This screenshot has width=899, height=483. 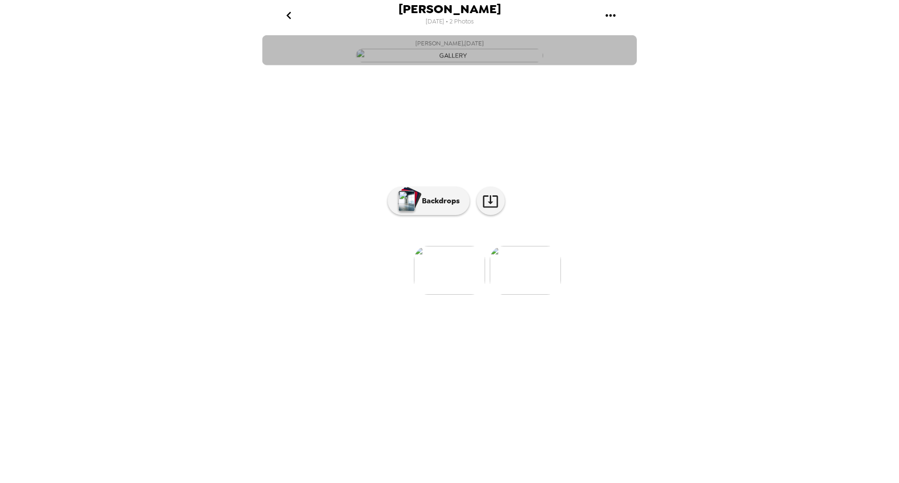 What do you see at coordinates (438, 201) in the screenshot?
I see `p: Backdrops` at bounding box center [438, 201].